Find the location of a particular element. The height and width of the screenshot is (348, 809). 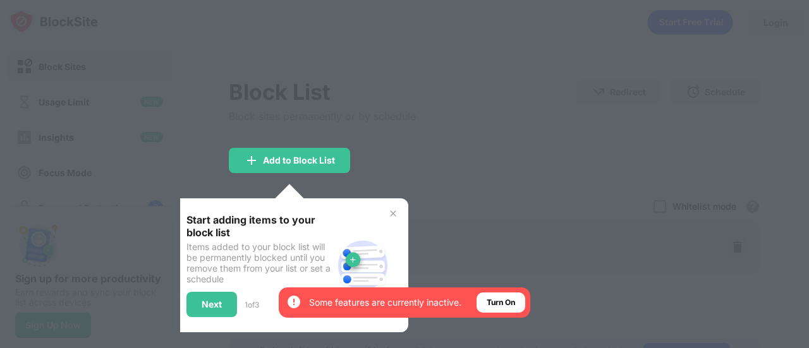

div: Add to Block List is located at coordinates (299, 161).